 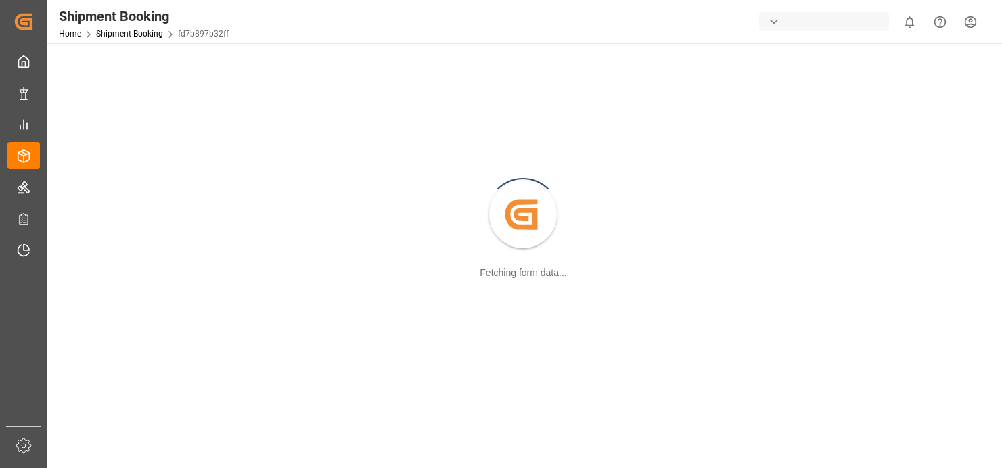 What do you see at coordinates (143, 16) in the screenshot?
I see `div: Shipment Booking` at bounding box center [143, 16].